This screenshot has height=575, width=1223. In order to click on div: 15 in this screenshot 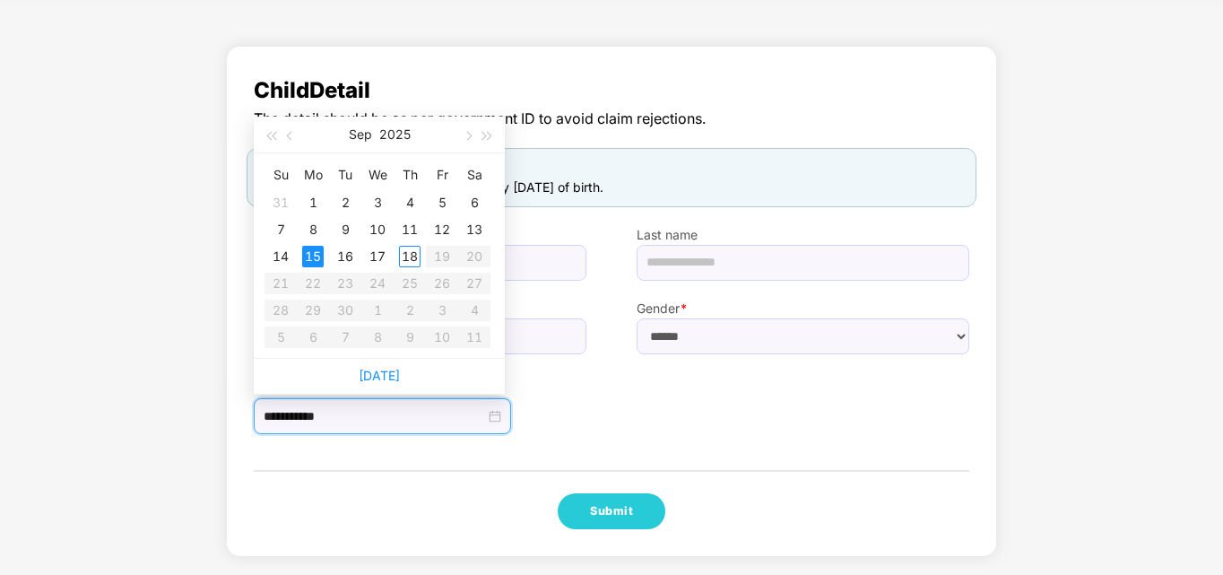, I will do `click(313, 256)`.